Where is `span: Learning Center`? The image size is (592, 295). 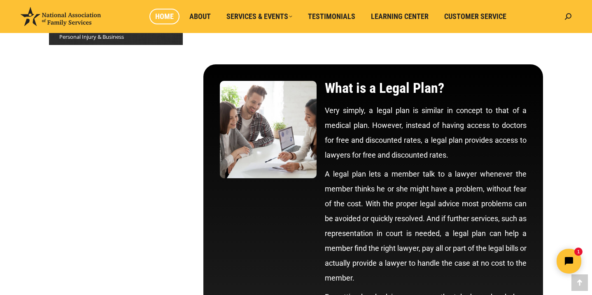 span: Learning Center is located at coordinates (400, 16).